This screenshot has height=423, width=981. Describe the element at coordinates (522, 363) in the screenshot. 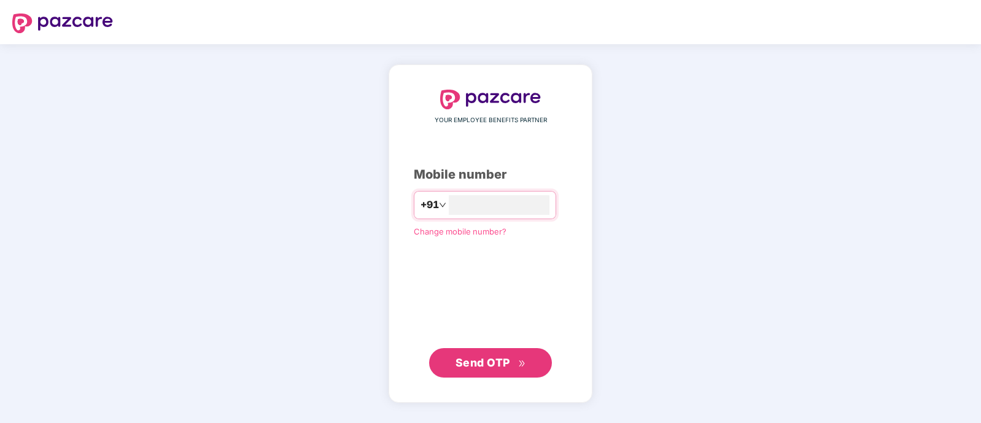

I see `span: double-right` at that location.